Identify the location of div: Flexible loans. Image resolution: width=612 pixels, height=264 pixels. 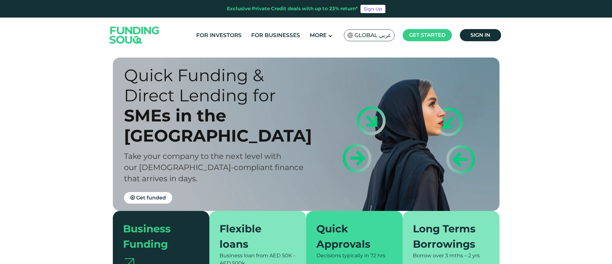
(254, 236).